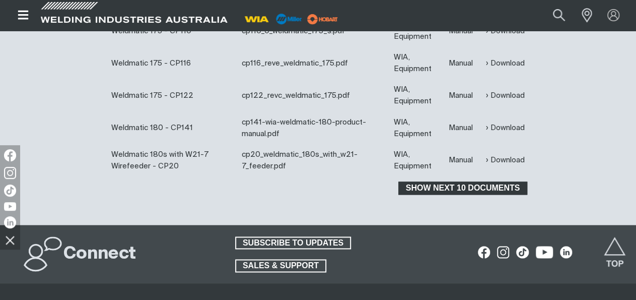 This screenshot has height=300, width=636. Describe the element at coordinates (10, 222) in the screenshot. I see `img: LinkedIn` at that location.